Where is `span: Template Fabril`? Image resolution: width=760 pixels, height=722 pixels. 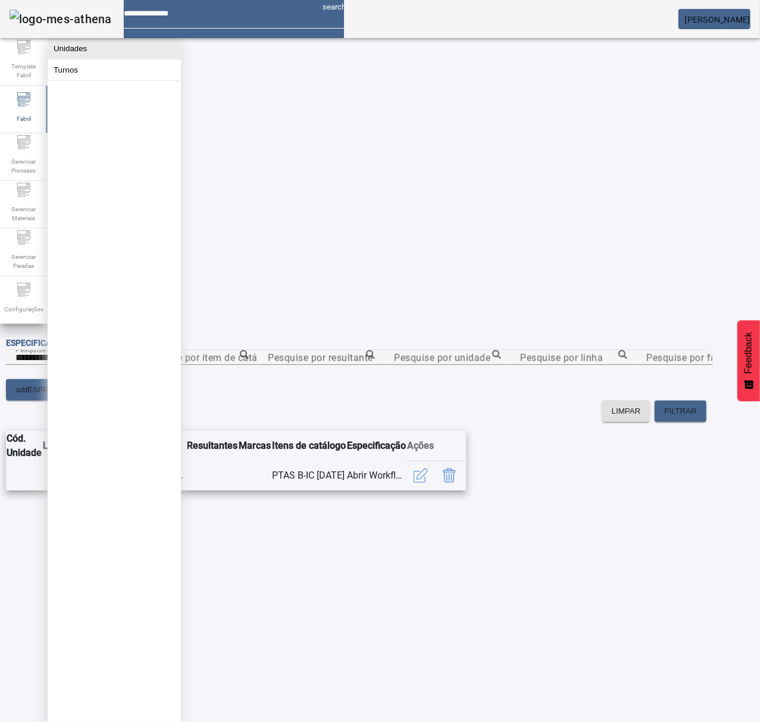
span: Template Fabril is located at coordinates (24, 71).